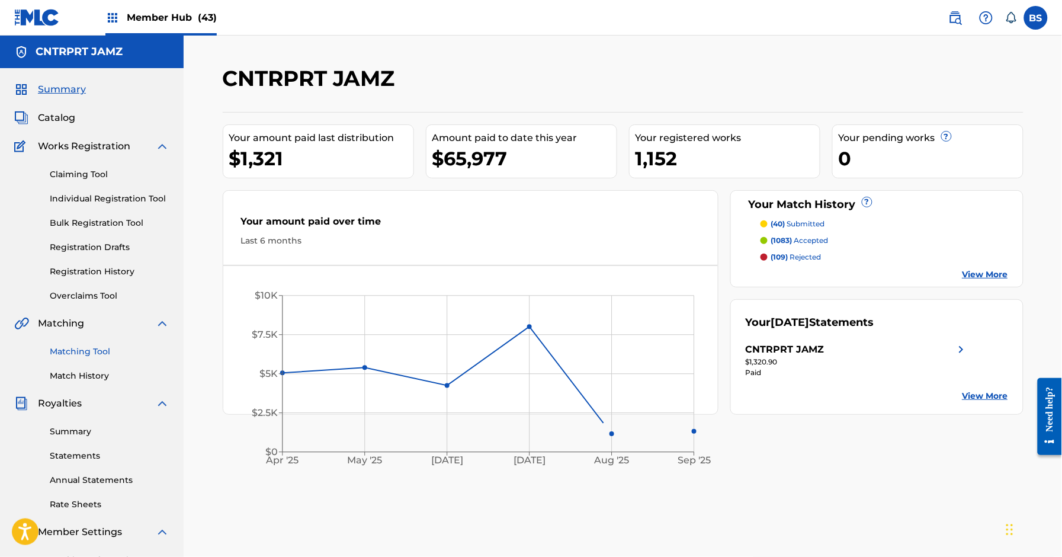 The width and height of the screenshot is (1062, 557). I want to click on div: Last 6 months, so click(471, 240).